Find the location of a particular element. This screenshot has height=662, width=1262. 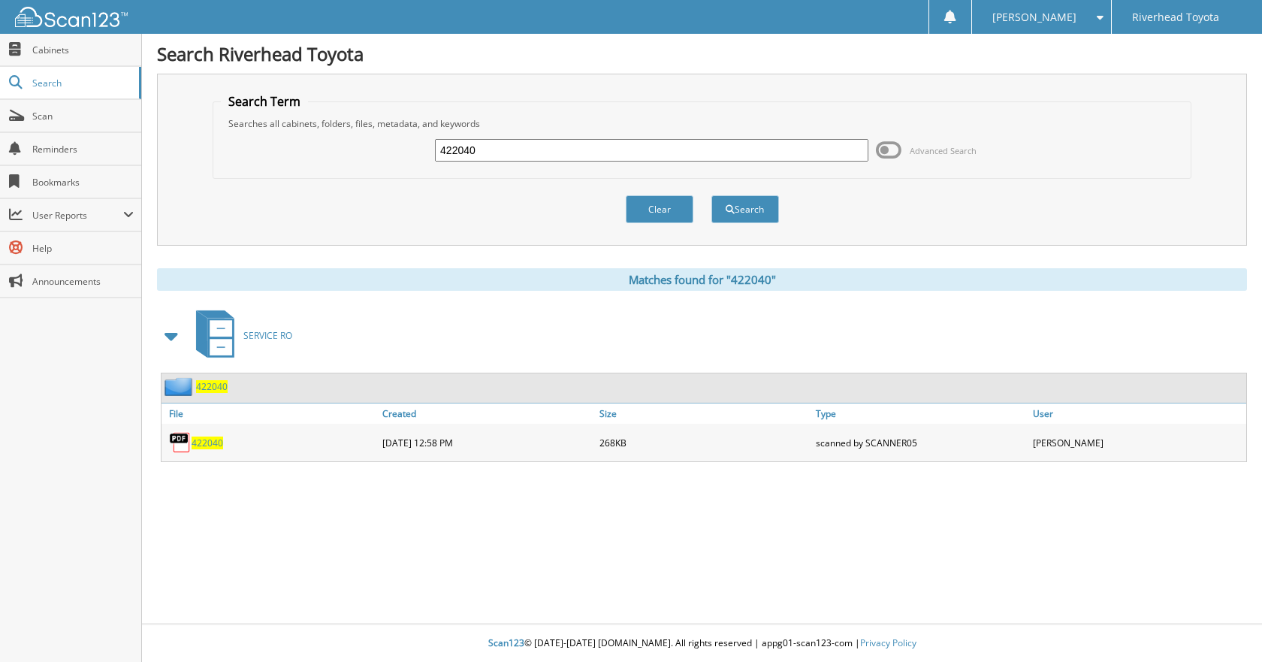

span: Cabinets is located at coordinates (83, 50).